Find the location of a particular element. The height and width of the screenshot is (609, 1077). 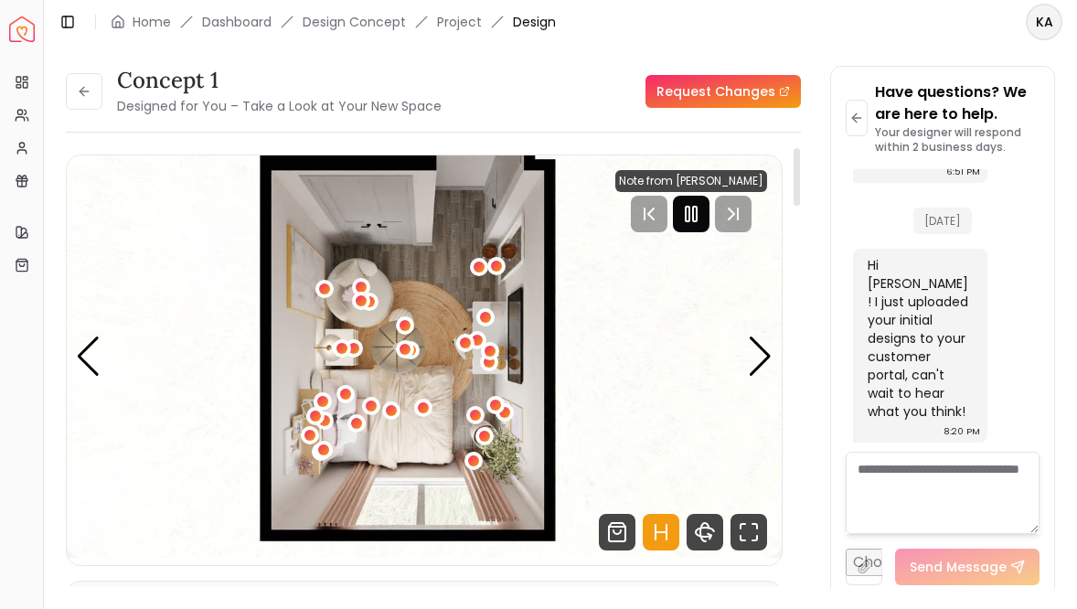

p: Have questions? We are here to help. is located at coordinates (957, 103).